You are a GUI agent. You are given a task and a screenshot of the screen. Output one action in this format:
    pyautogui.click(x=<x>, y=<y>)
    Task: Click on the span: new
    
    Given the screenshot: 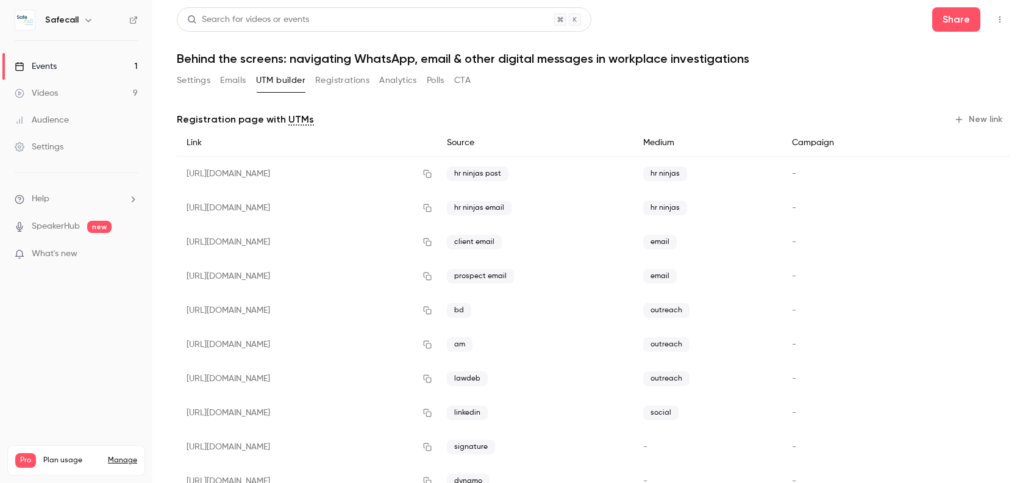 What is the action you would take?
    pyautogui.click(x=99, y=227)
    